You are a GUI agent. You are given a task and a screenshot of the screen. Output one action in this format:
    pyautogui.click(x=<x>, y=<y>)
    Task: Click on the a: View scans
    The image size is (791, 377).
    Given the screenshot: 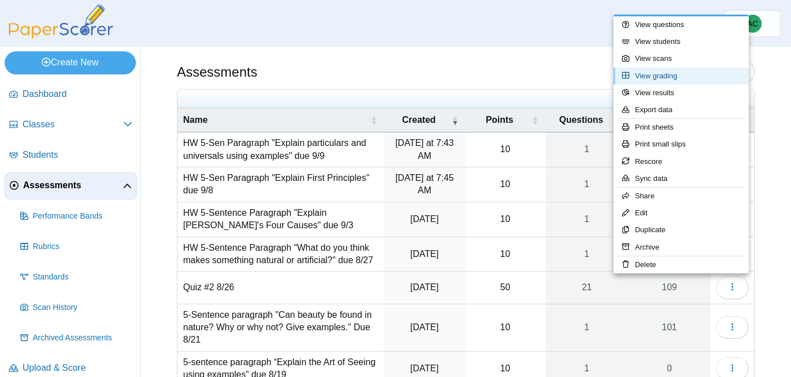 What is the action you would take?
    pyautogui.click(x=681, y=59)
    